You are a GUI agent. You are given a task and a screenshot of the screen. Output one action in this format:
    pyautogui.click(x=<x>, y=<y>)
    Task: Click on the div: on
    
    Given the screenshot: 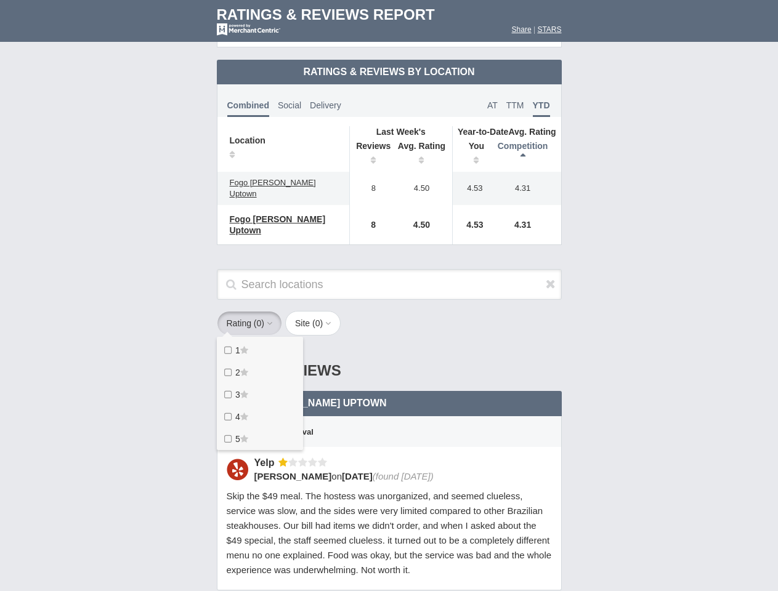 What is the action you would take?
    pyautogui.click(x=399, y=476)
    